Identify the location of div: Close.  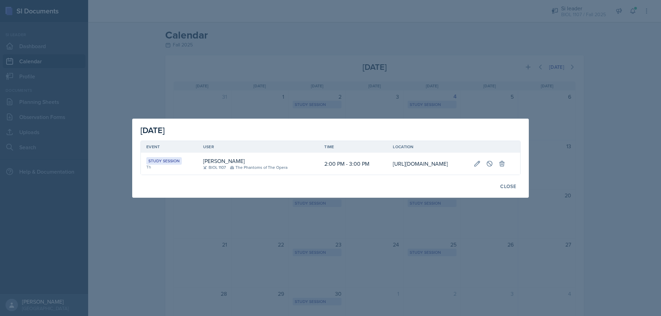
(508, 187).